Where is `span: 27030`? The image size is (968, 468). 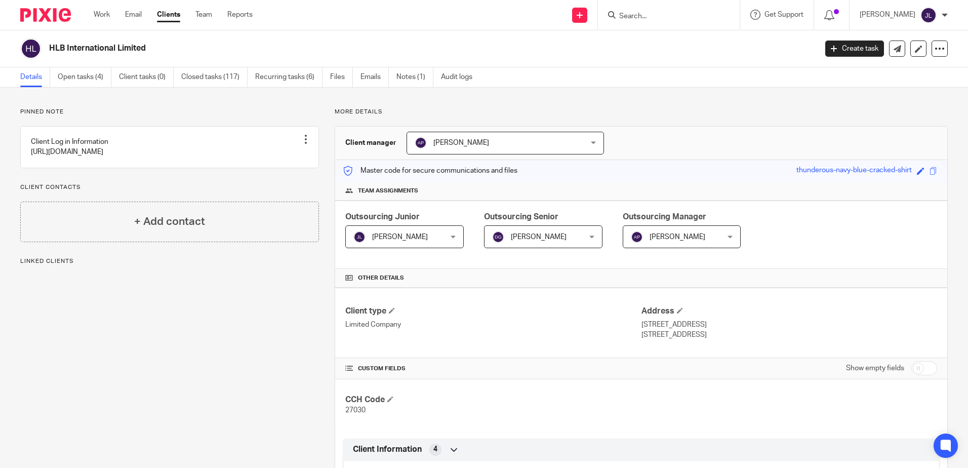
span: 27030 is located at coordinates (356, 410).